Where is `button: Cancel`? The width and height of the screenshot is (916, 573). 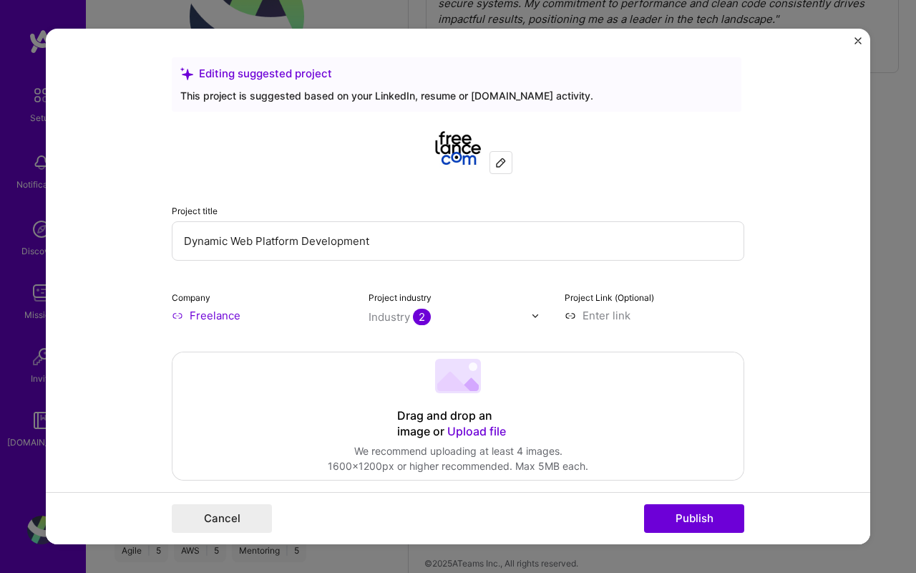 button: Cancel is located at coordinates (222, 518).